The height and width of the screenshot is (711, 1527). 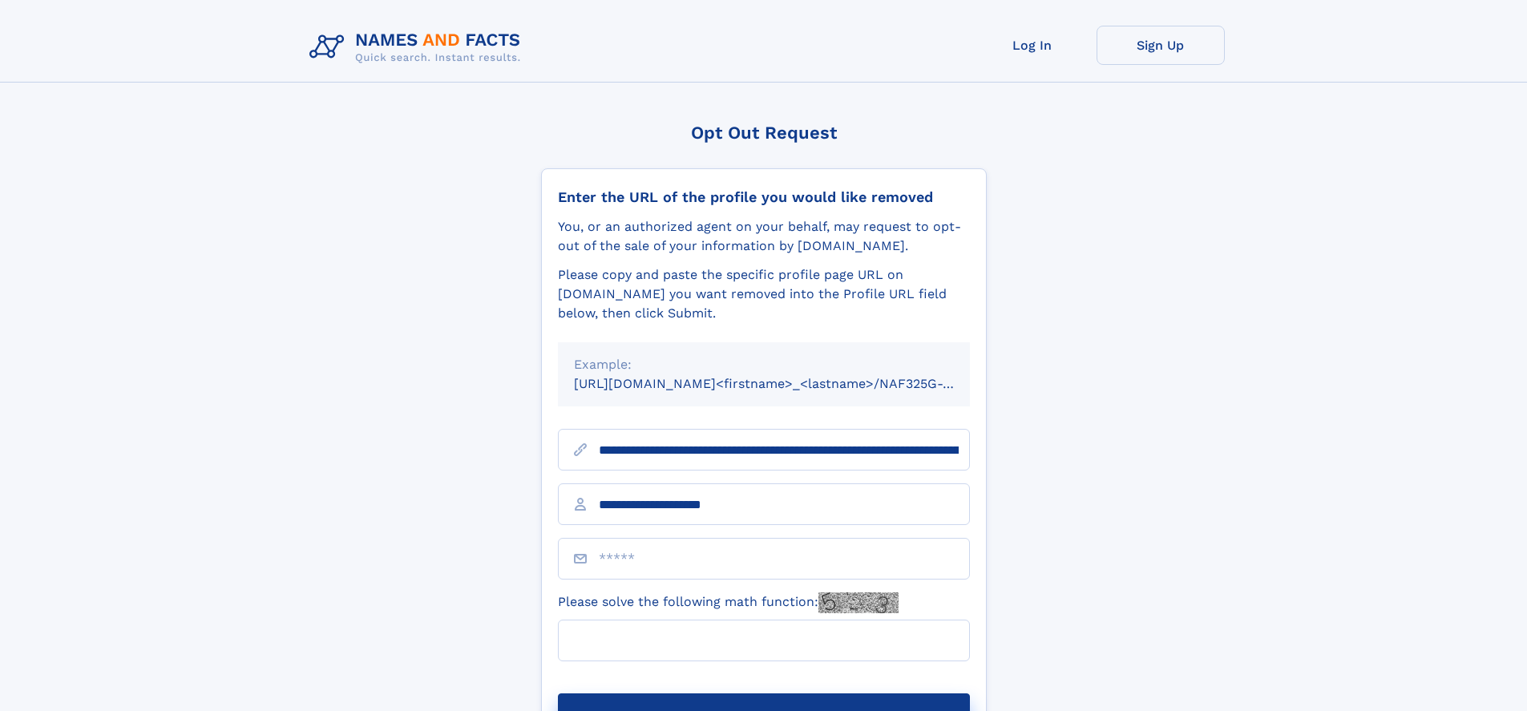 I want to click on div: You, or an authorized agent on your behalf, may request to opt-out of the sale of your informatio..., so click(x=764, y=236).